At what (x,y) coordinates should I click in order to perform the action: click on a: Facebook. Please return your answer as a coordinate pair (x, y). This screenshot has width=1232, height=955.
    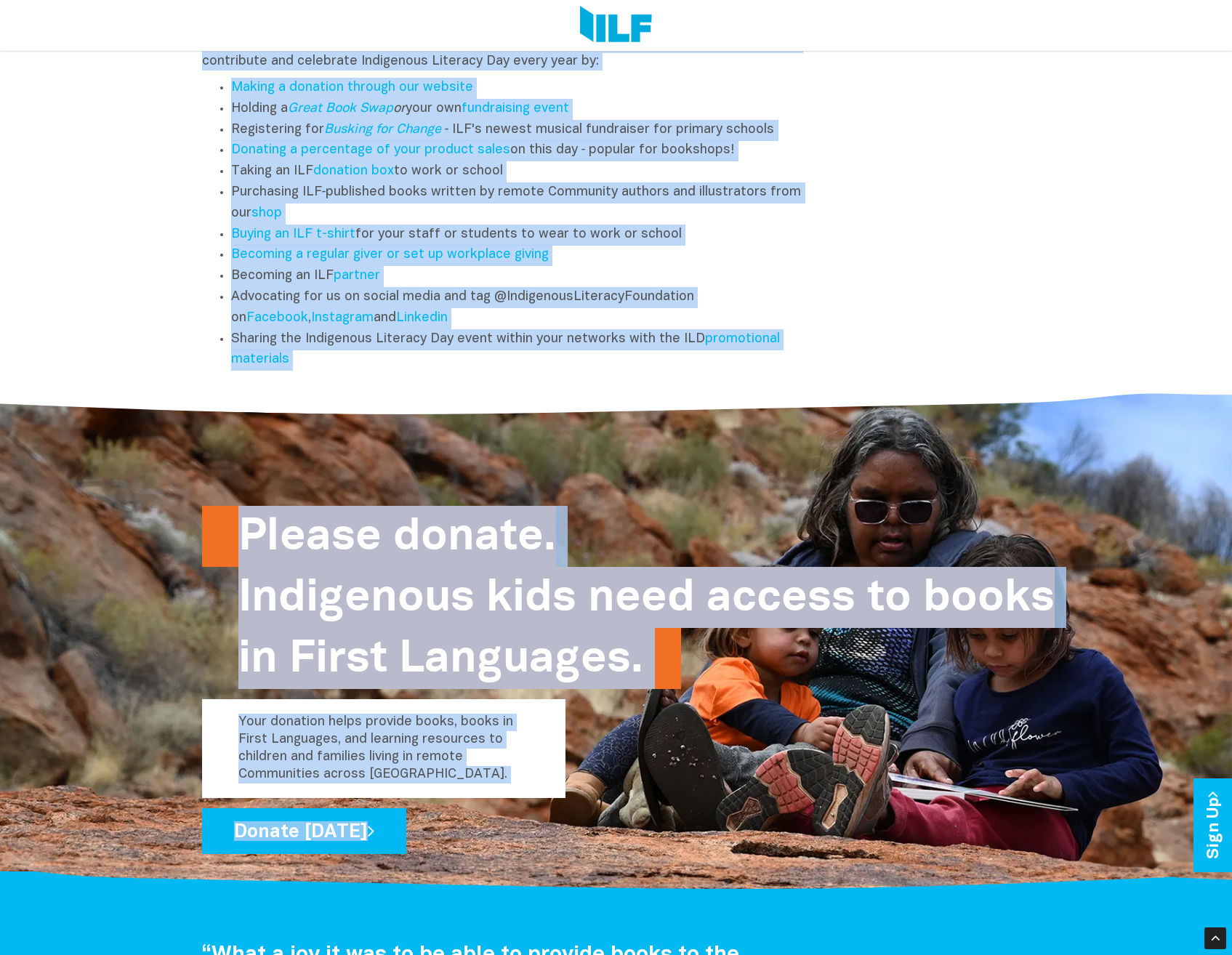
    Looking at the image, I should click on (276, 318).